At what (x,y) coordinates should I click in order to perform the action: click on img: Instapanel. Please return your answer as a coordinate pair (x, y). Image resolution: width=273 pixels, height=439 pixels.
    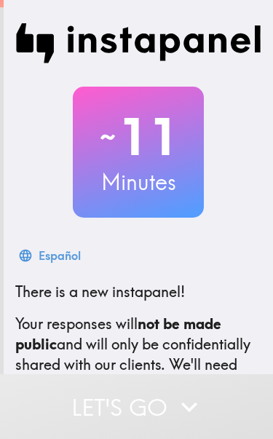
    Looking at the image, I should click on (138, 43).